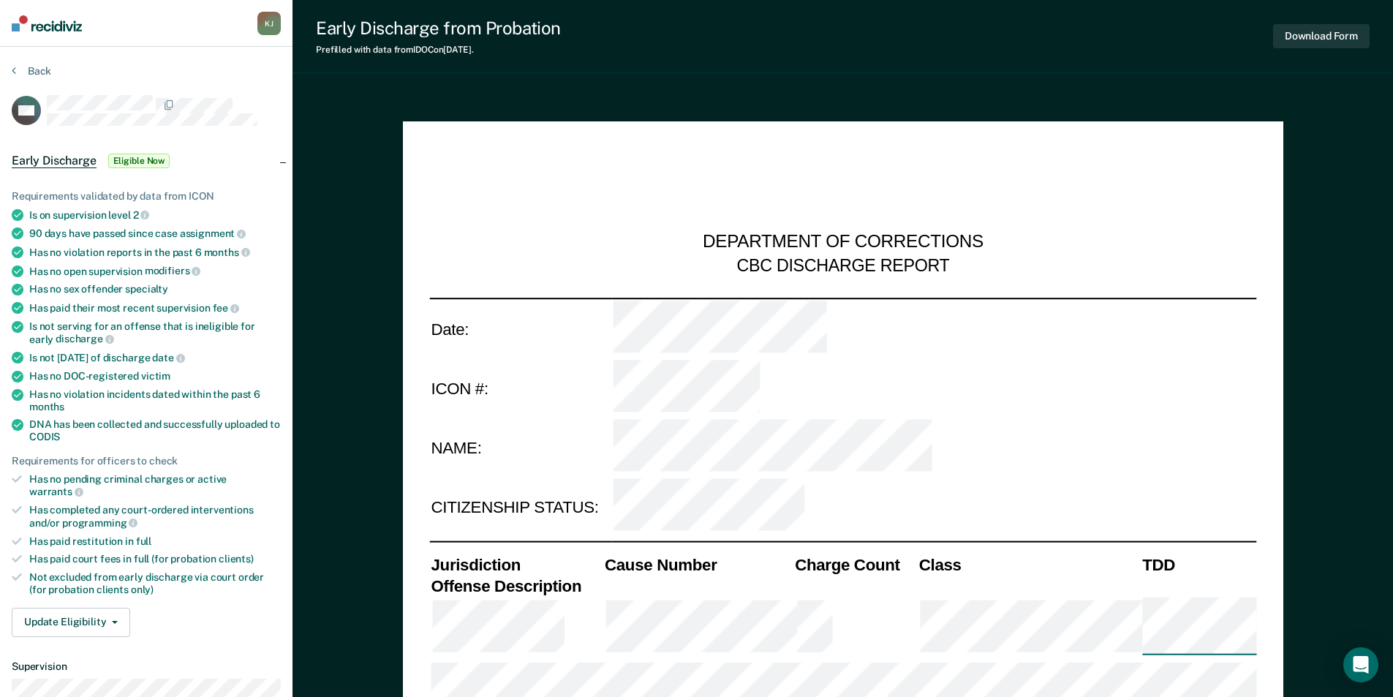 This screenshot has width=1393, height=697. Describe the element at coordinates (156, 376) in the screenshot. I see `span: victim` at that location.